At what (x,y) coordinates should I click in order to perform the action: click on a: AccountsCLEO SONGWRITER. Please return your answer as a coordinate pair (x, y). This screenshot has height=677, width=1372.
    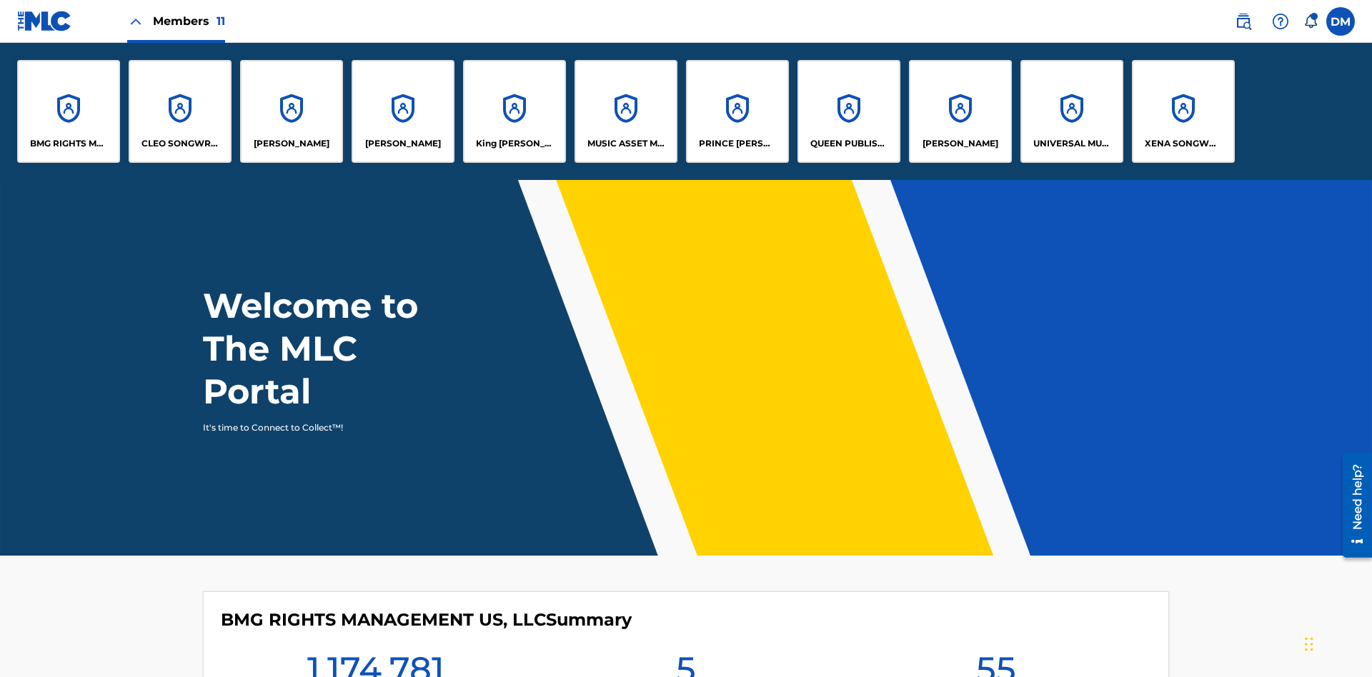
    Looking at the image, I should click on (180, 111).